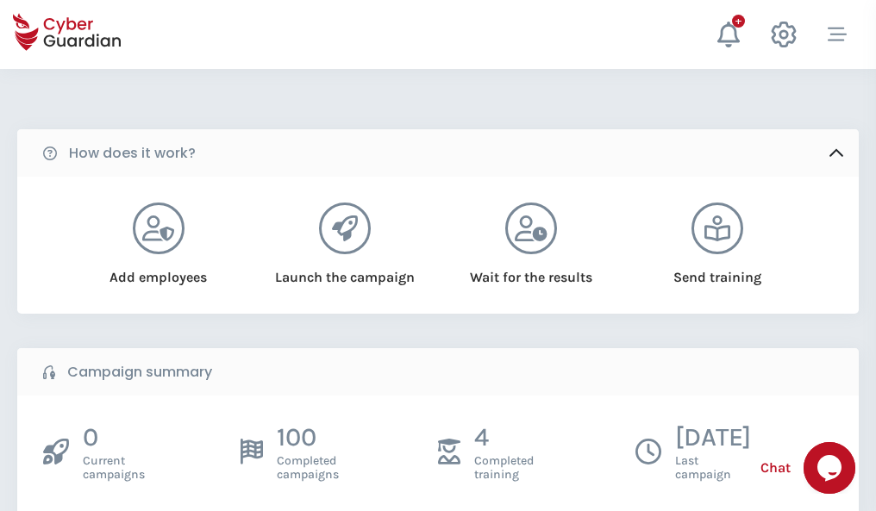 The image size is (876, 511). What do you see at coordinates (114, 438) in the screenshot?
I see `p: 0` at bounding box center [114, 438].